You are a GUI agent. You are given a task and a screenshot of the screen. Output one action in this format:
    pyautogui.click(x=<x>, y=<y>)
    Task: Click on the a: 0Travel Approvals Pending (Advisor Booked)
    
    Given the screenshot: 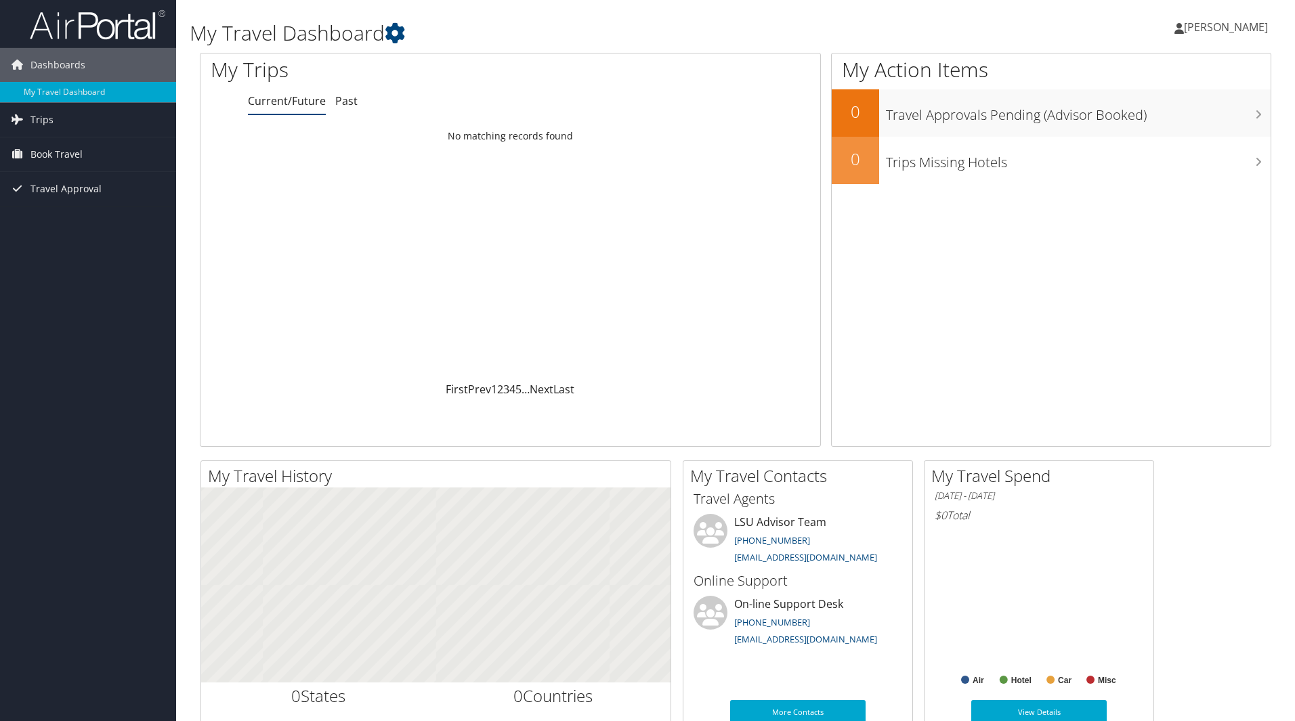 What is the action you would take?
    pyautogui.click(x=1051, y=113)
    